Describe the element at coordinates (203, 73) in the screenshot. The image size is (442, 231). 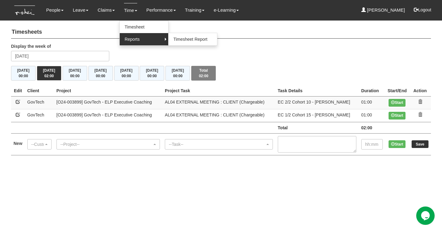
I see `button: Total02:00` at that location.